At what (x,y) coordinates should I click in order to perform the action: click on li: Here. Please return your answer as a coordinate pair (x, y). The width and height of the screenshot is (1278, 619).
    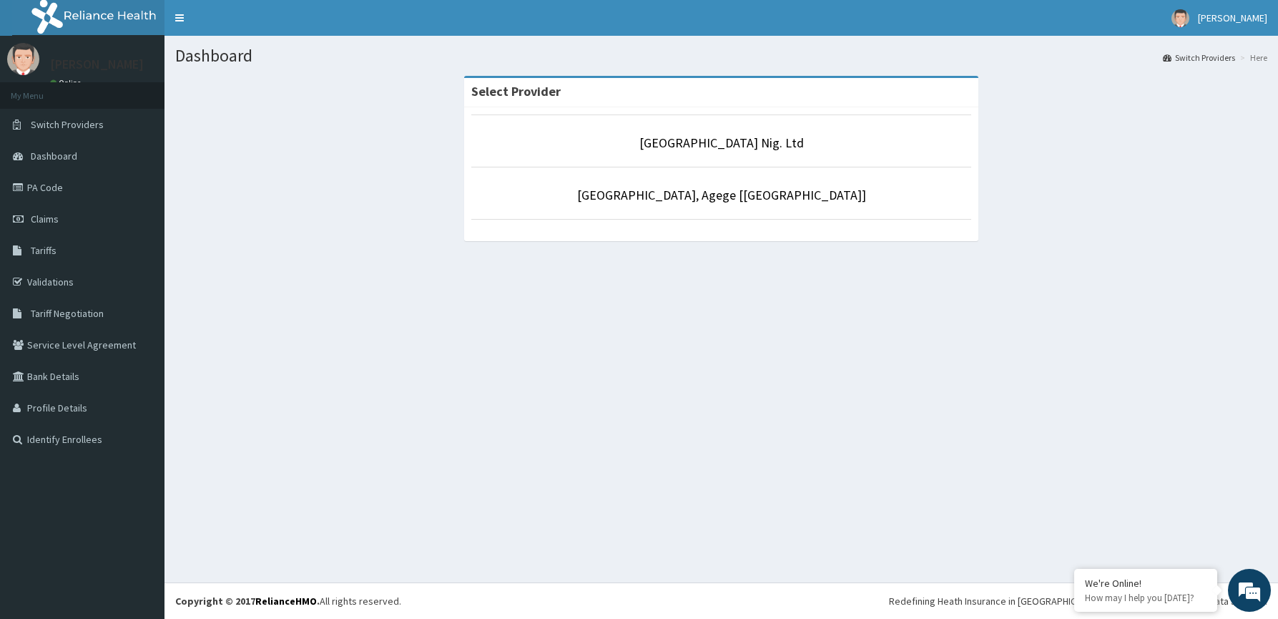
    Looking at the image, I should click on (1251, 57).